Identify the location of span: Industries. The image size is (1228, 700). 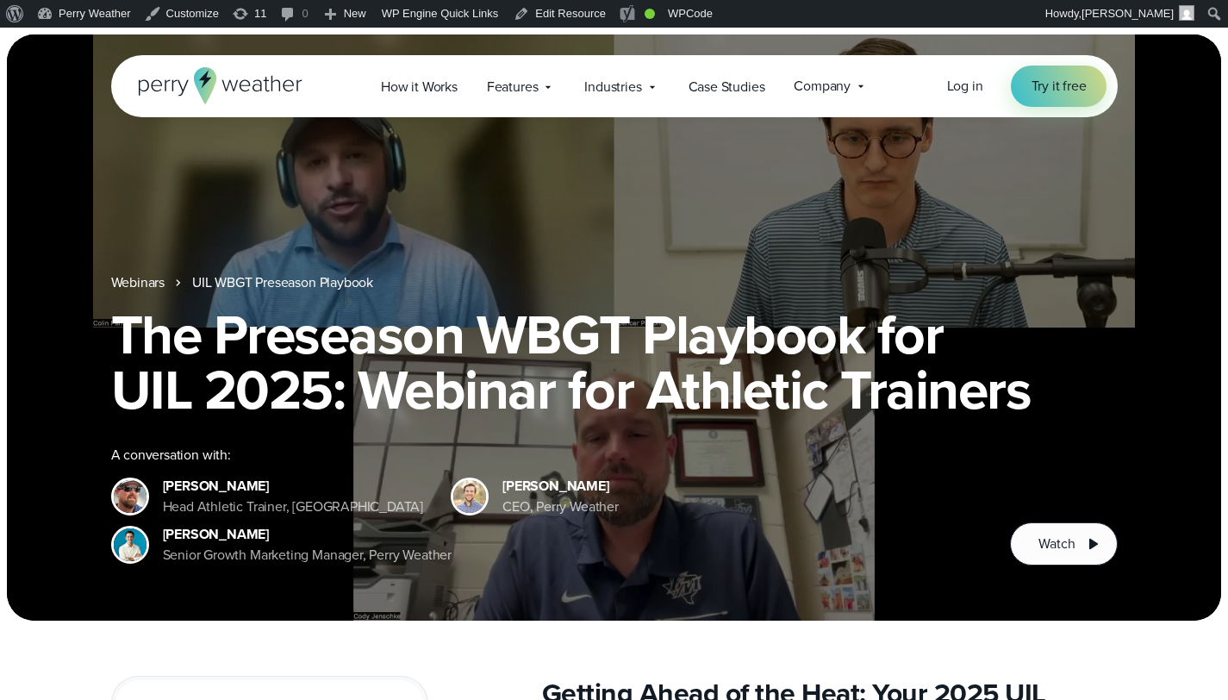
(613, 87).